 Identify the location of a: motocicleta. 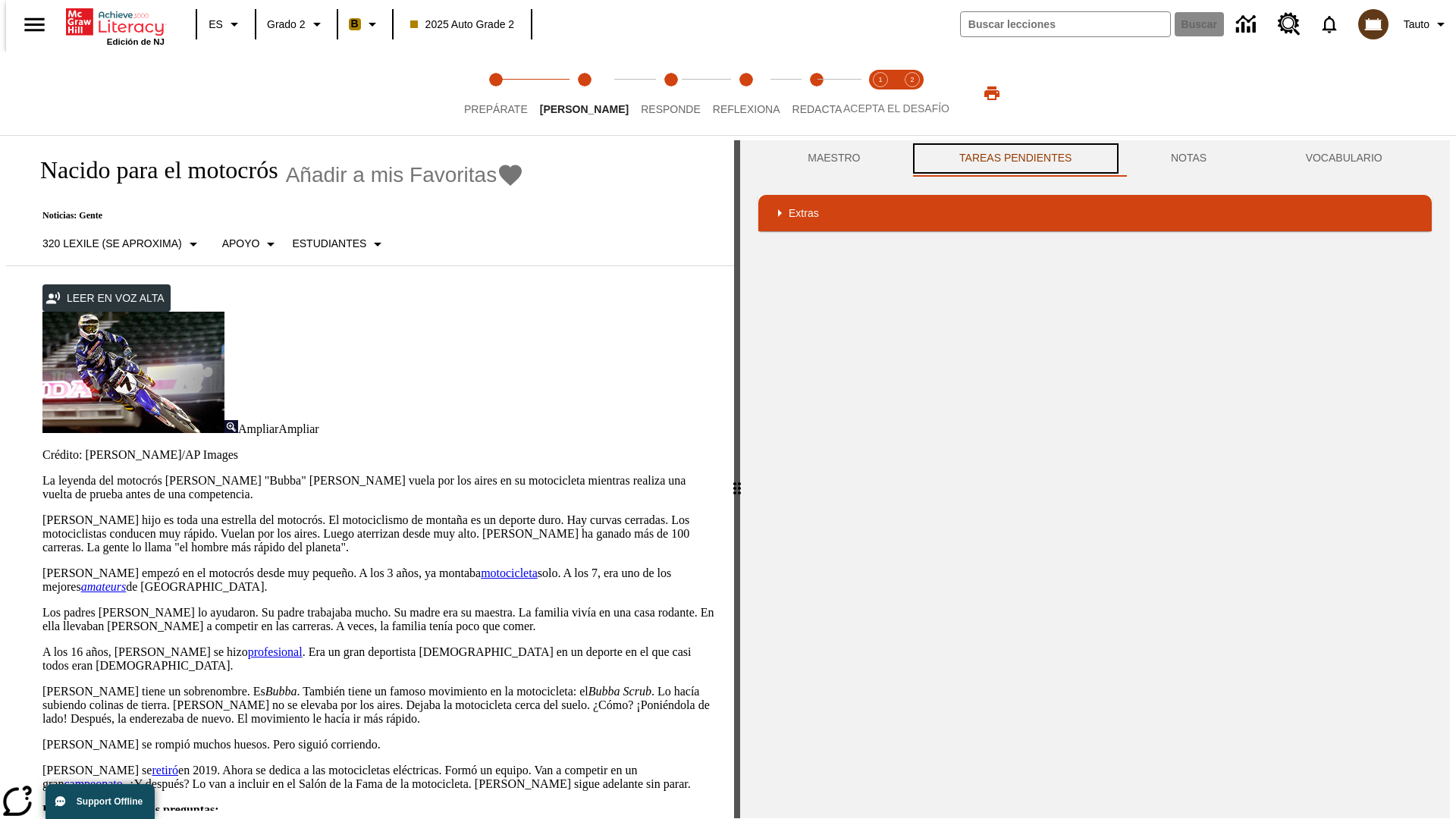
(509, 572).